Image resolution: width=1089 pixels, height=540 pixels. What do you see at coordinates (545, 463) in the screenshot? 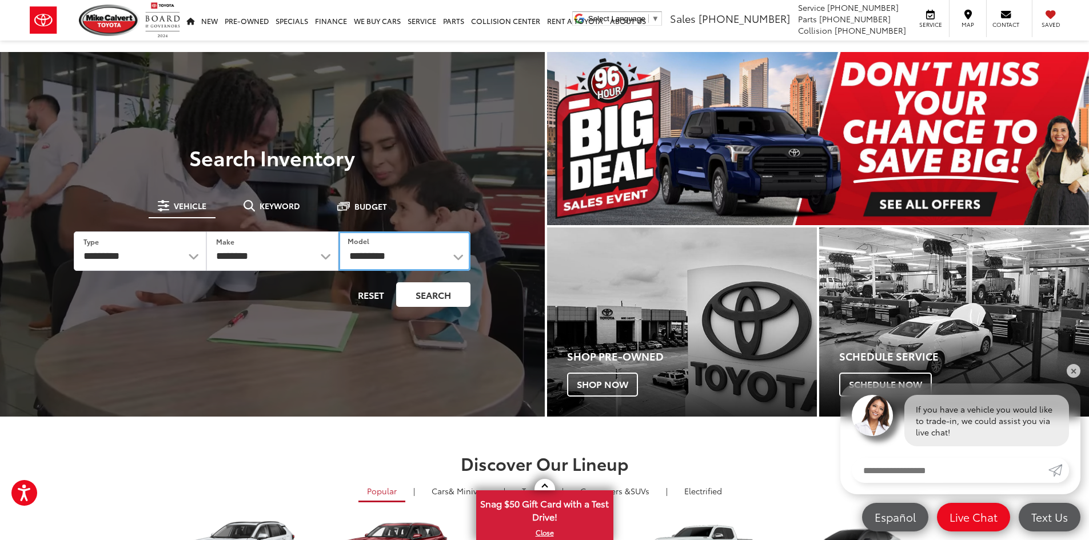
I see `h2: Discover Our Lineup` at bounding box center [545, 463].